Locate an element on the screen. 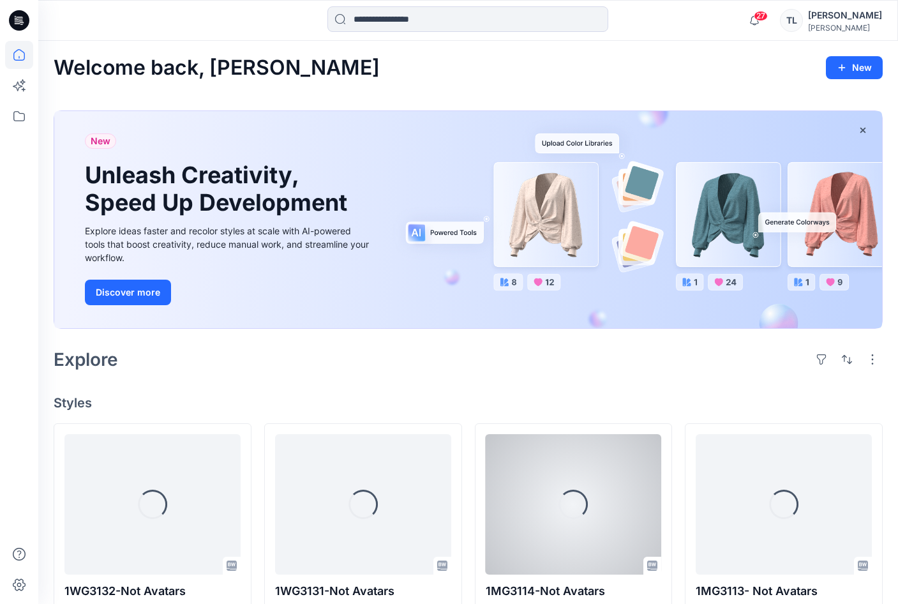 The width and height of the screenshot is (898, 604). button: New is located at coordinates (854, 68).